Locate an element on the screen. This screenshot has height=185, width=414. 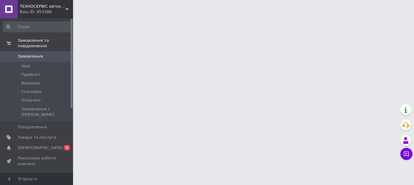
span: Замовлення is located at coordinates (30, 56).